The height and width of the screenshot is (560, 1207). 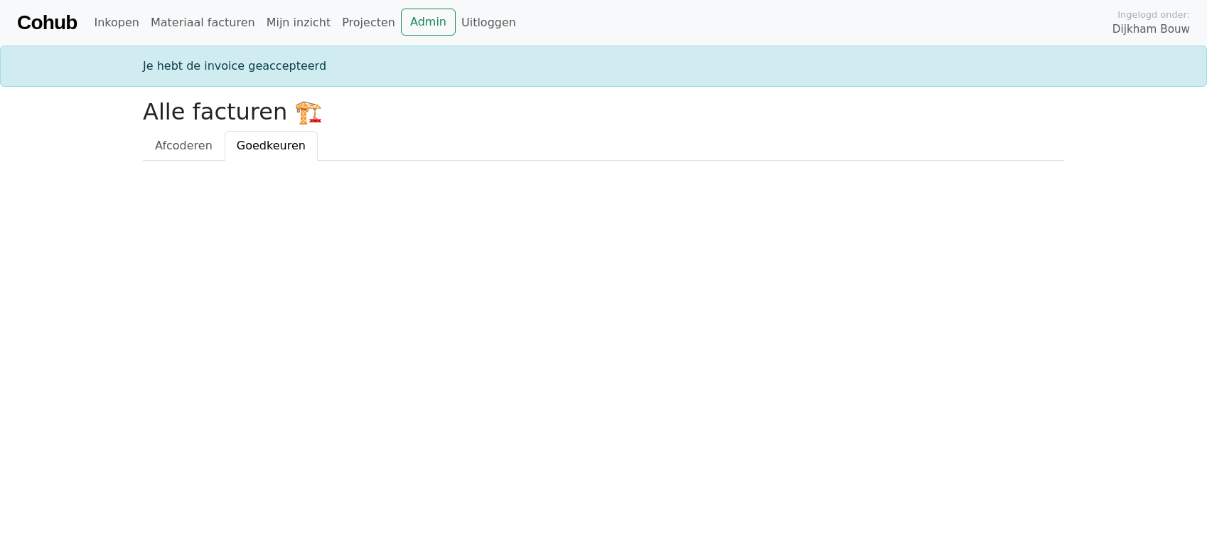 What do you see at coordinates (489, 23) in the screenshot?
I see `a: Uitloggen` at bounding box center [489, 23].